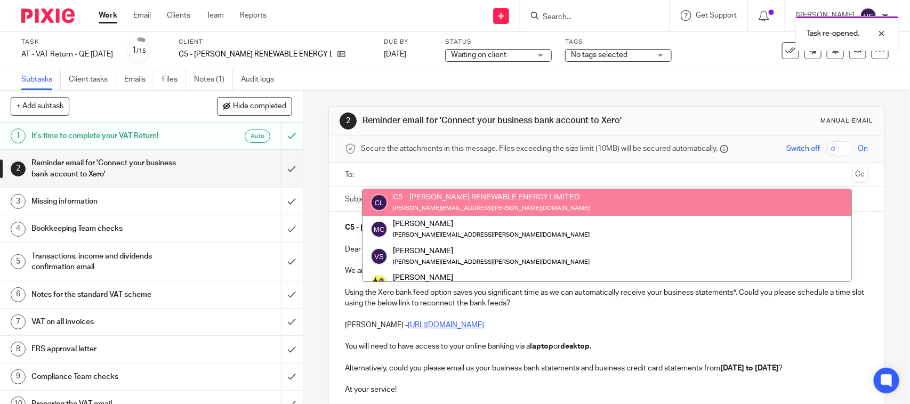 The width and height of the screenshot is (910, 404). I want to click on img: Bobo-Starbridge%201.jpg, so click(379, 283).